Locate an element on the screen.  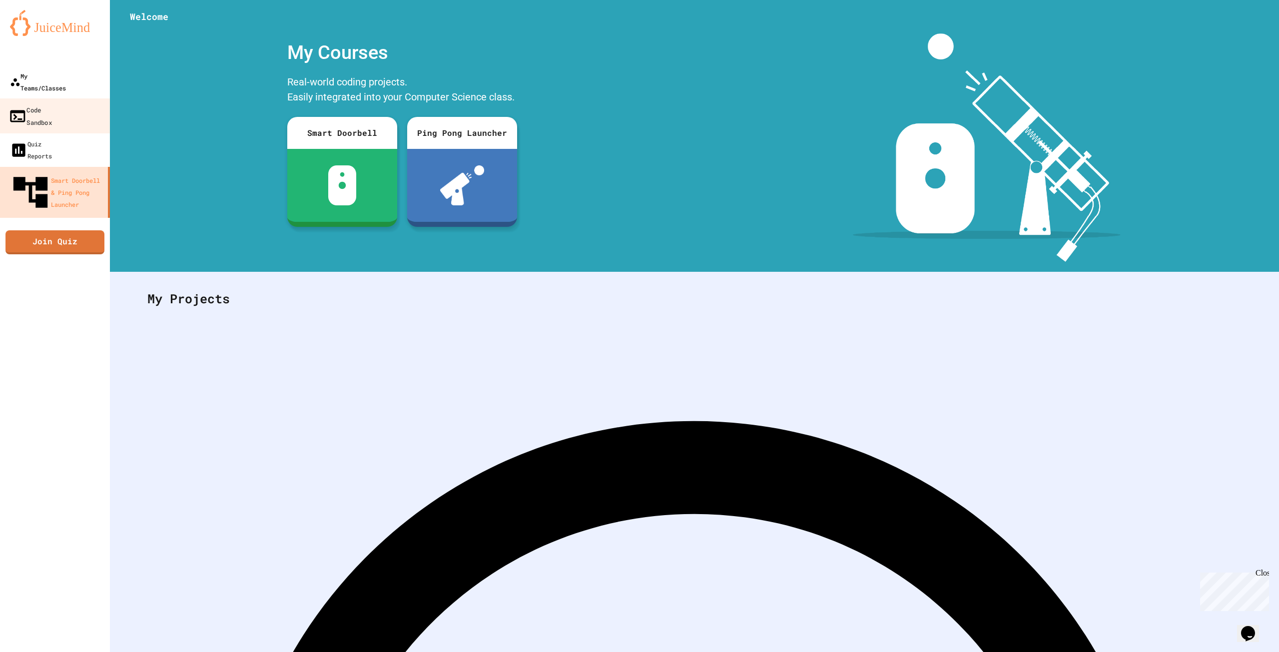
div: My Teams/Classes is located at coordinates (38, 82).